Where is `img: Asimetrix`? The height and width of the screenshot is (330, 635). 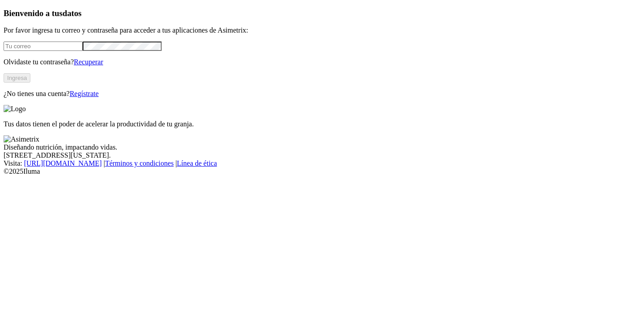
img: Asimetrix is located at coordinates (21, 139).